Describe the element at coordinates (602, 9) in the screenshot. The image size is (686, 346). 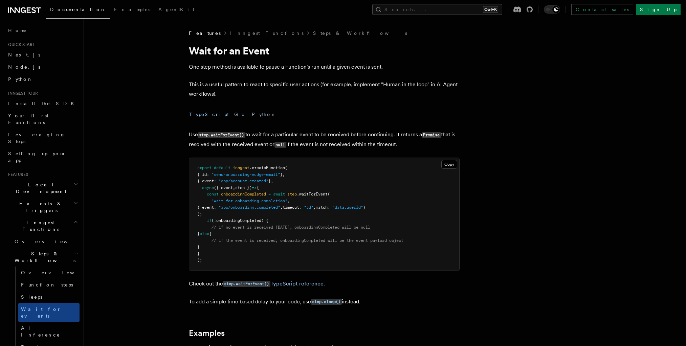
I see `a: Contact sales` at that location.